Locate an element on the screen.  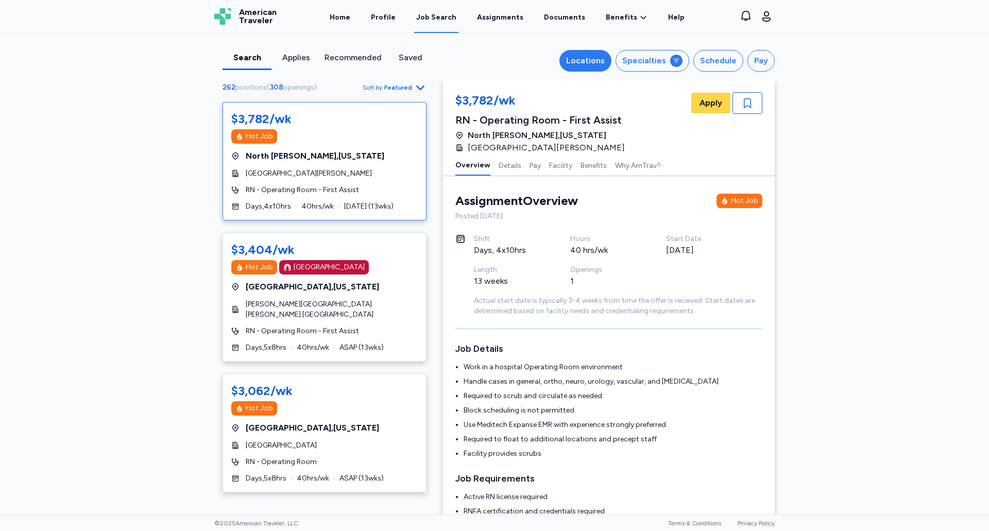
h3: Job Details is located at coordinates (609, 349).